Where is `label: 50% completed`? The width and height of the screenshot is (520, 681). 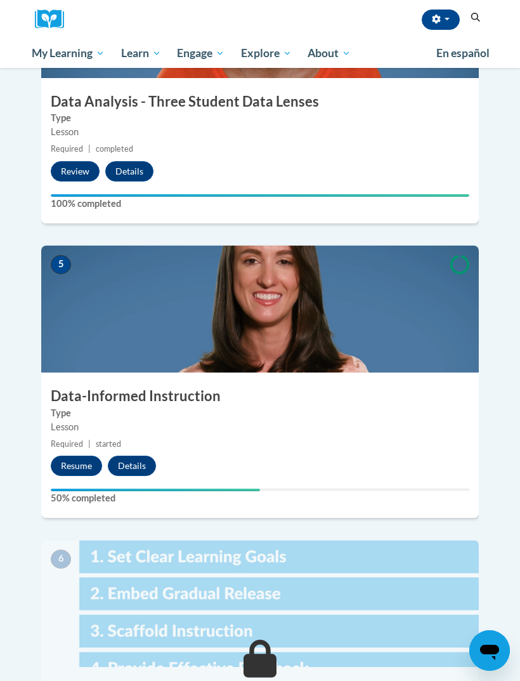 label: 50% completed is located at coordinates (260, 498).